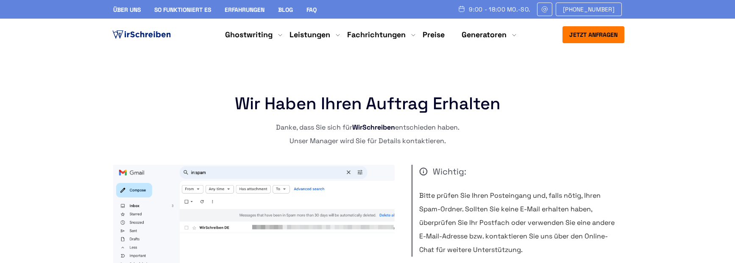  I want to click on a: Leistungen, so click(310, 35).